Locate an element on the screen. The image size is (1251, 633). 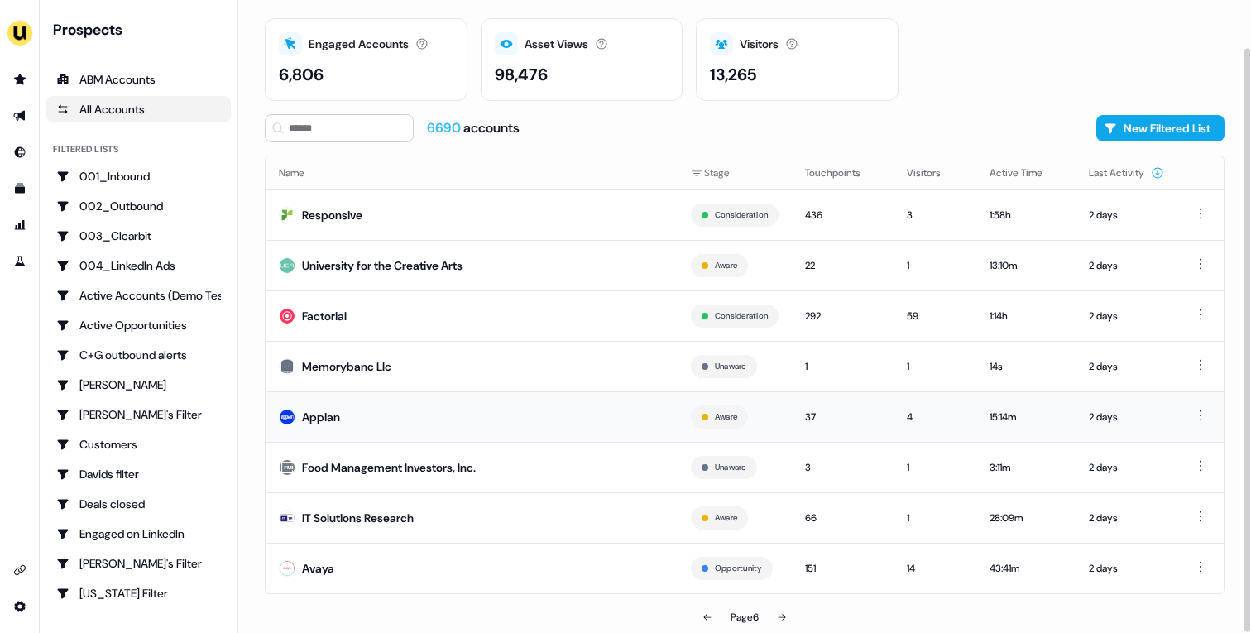
a: Go to Deals closed is located at coordinates (138, 504).